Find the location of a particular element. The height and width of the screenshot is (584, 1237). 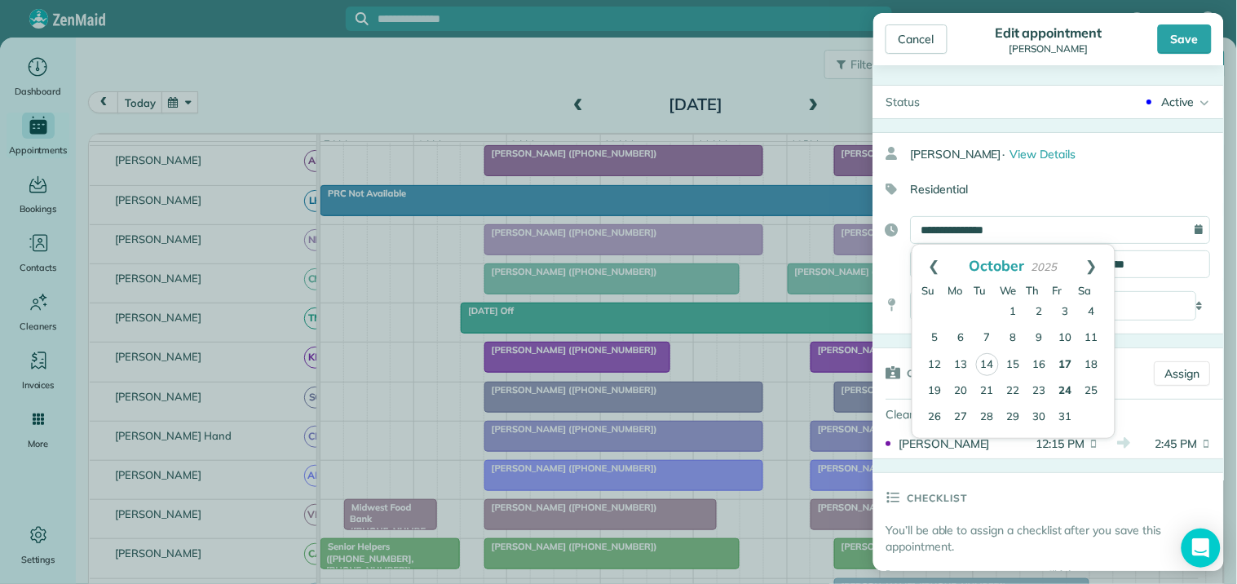

a: 1 is located at coordinates (1014, 312).